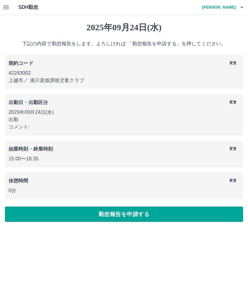 This screenshot has width=248, height=299. Describe the element at coordinates (28, 102) in the screenshot. I see `b: 出勤日・出勤区分` at that location.